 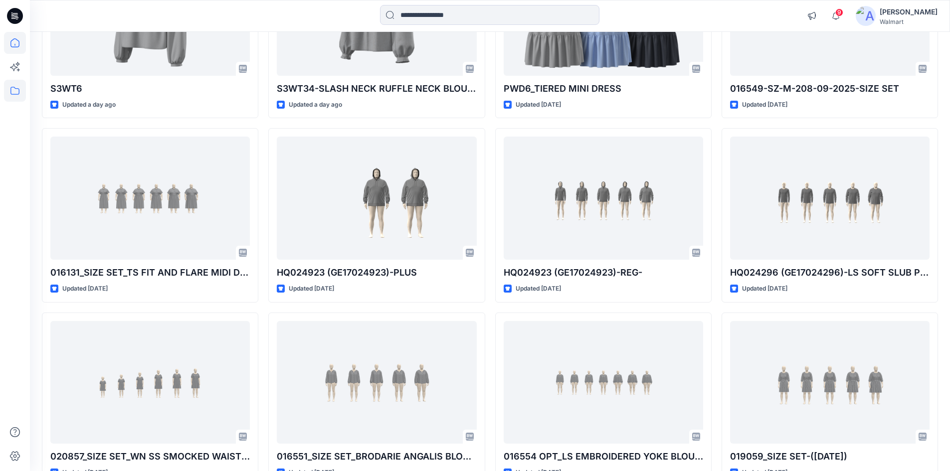 What do you see at coordinates (830, 383) in the screenshot?
I see `a: 019059_SIZE SET-(26-07-25)` at bounding box center [830, 383].